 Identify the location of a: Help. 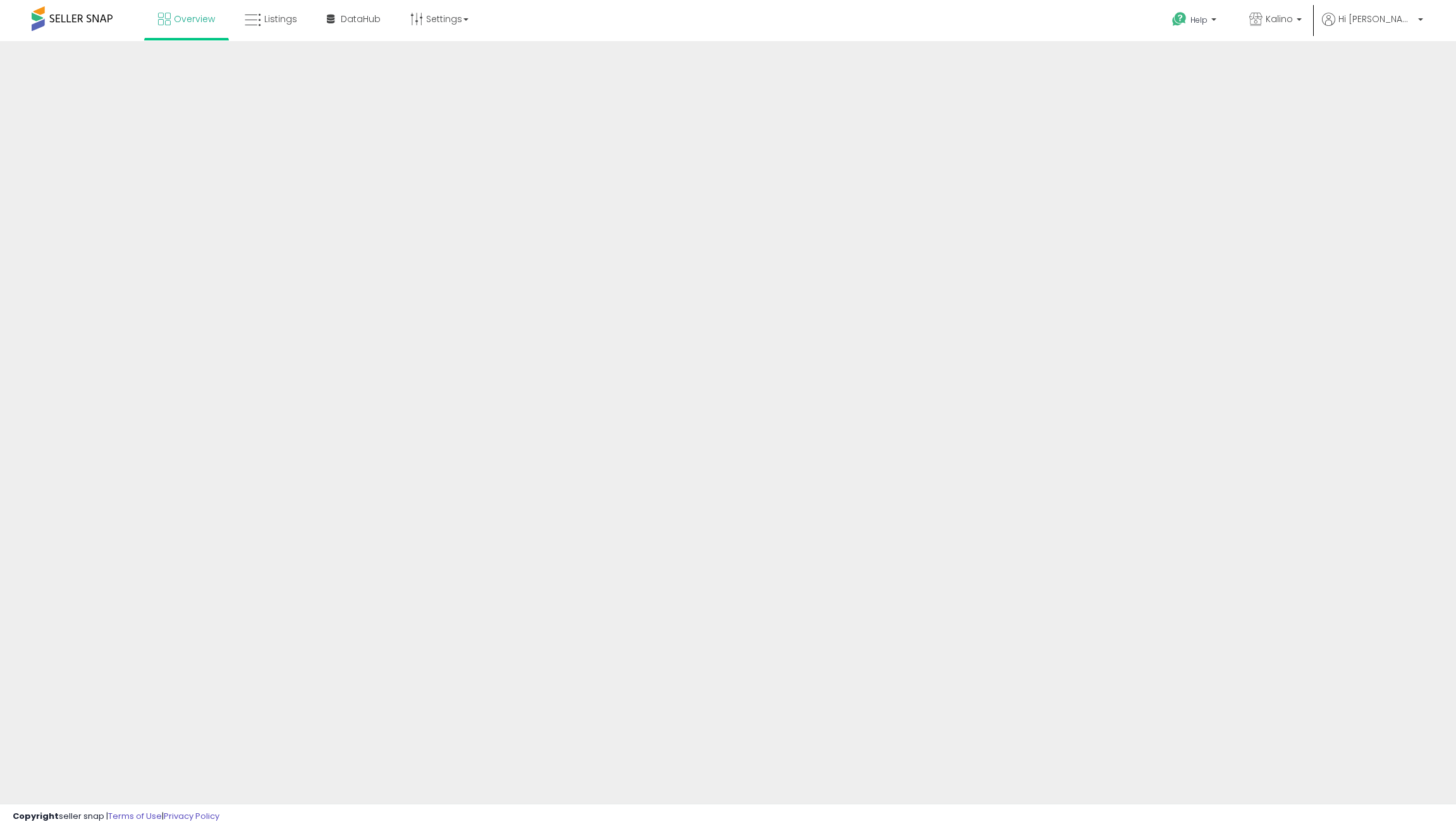
(1196, 22).